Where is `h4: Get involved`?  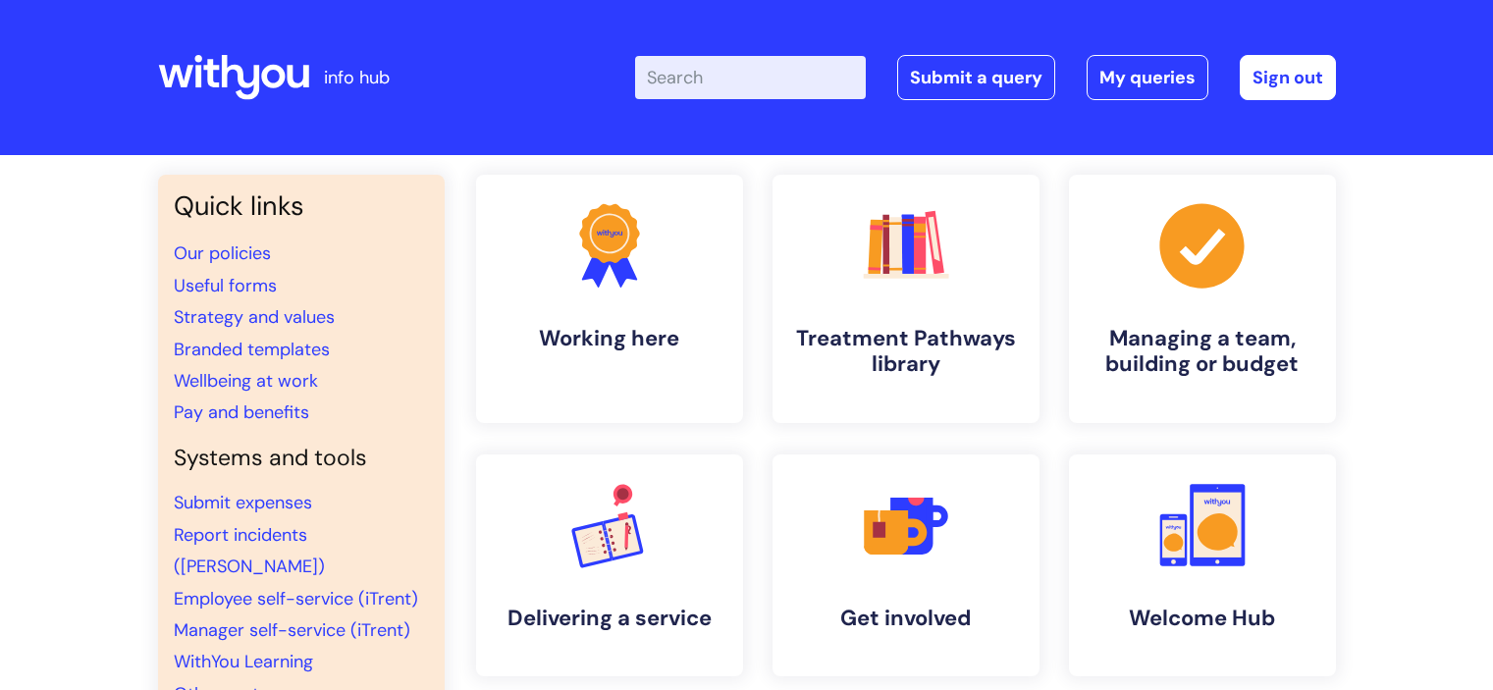
h4: Get involved is located at coordinates (906, 618).